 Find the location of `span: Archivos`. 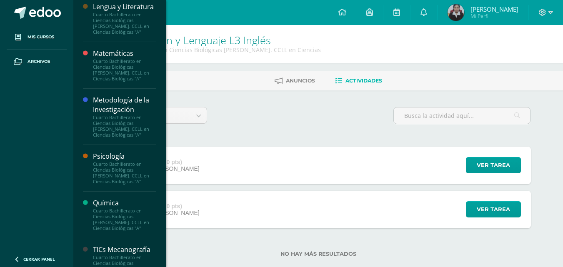

span: Archivos is located at coordinates (39, 62).